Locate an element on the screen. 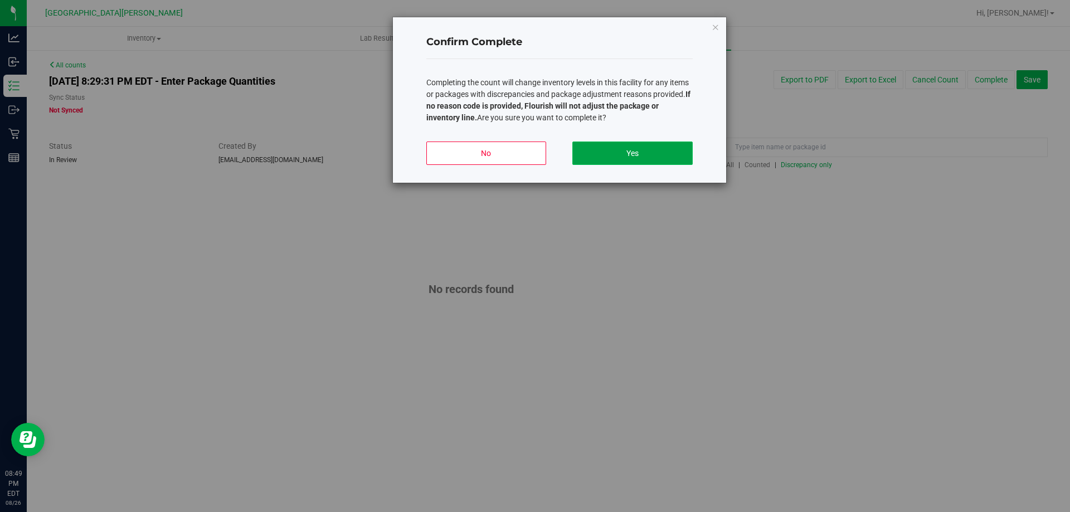  button: No is located at coordinates (486, 153).